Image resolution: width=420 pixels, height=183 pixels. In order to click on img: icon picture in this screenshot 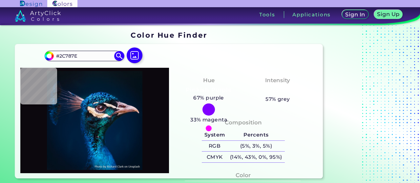, I will do `click(134, 55)`.